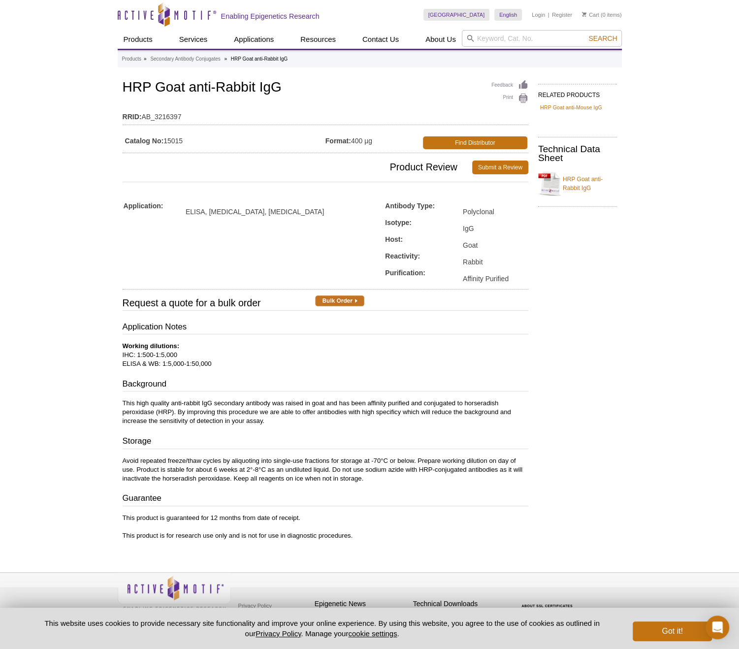  I want to click on li: HRP Goat anti-Rabbit IgG, so click(259, 59).